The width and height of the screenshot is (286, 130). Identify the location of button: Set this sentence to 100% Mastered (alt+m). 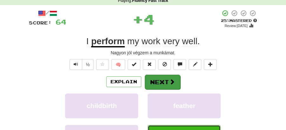
(134, 64).